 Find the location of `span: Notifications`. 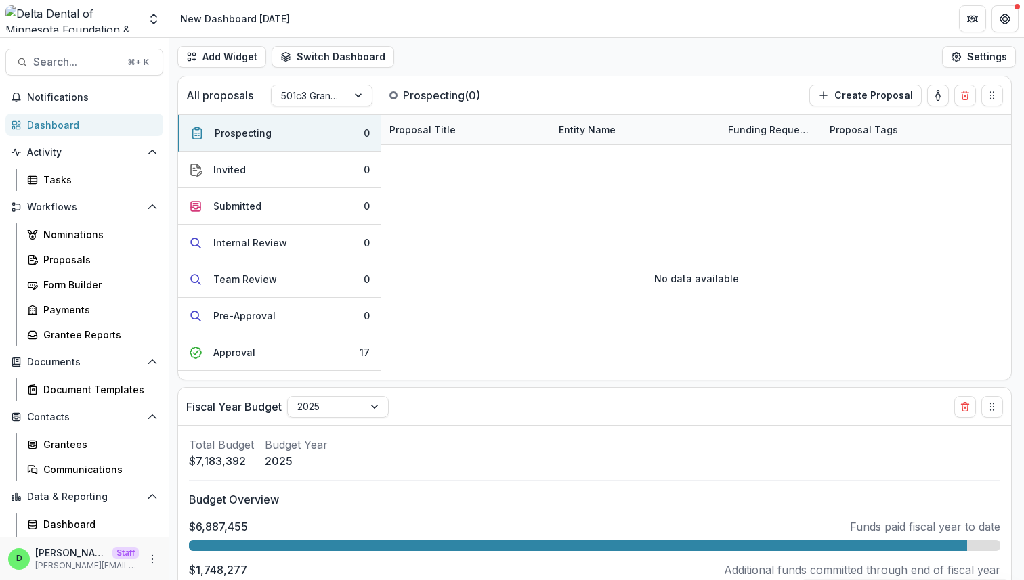

span: Notifications is located at coordinates (92, 97).